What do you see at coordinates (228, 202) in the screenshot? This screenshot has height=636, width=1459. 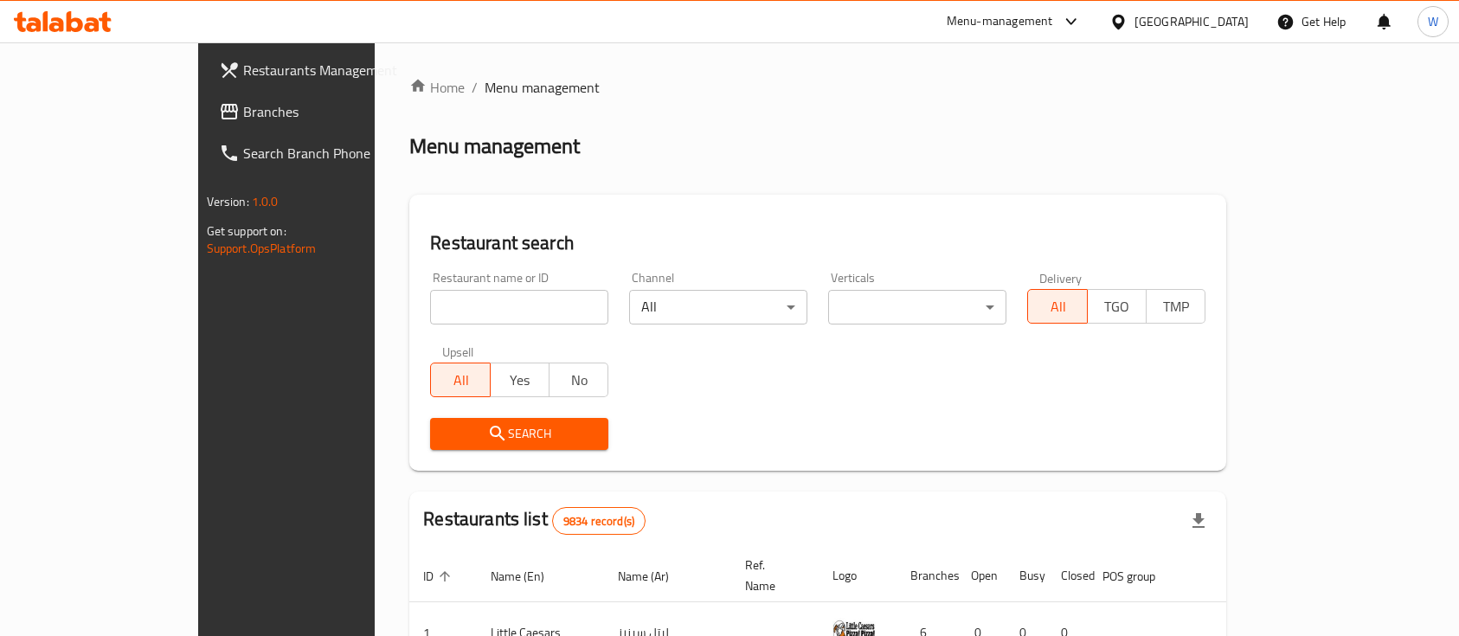 I see `span: Version:` at bounding box center [228, 202].